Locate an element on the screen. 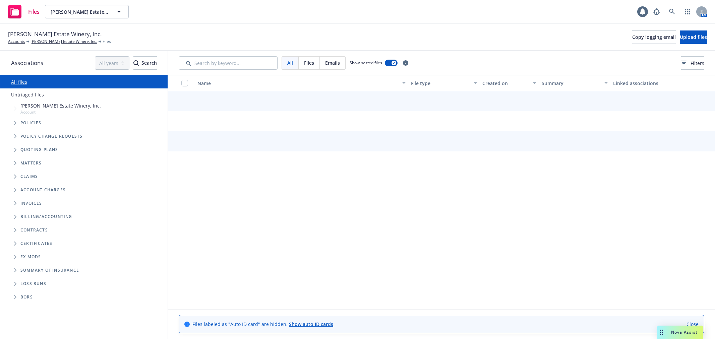  div: Tree Example is located at coordinates (84, 155).